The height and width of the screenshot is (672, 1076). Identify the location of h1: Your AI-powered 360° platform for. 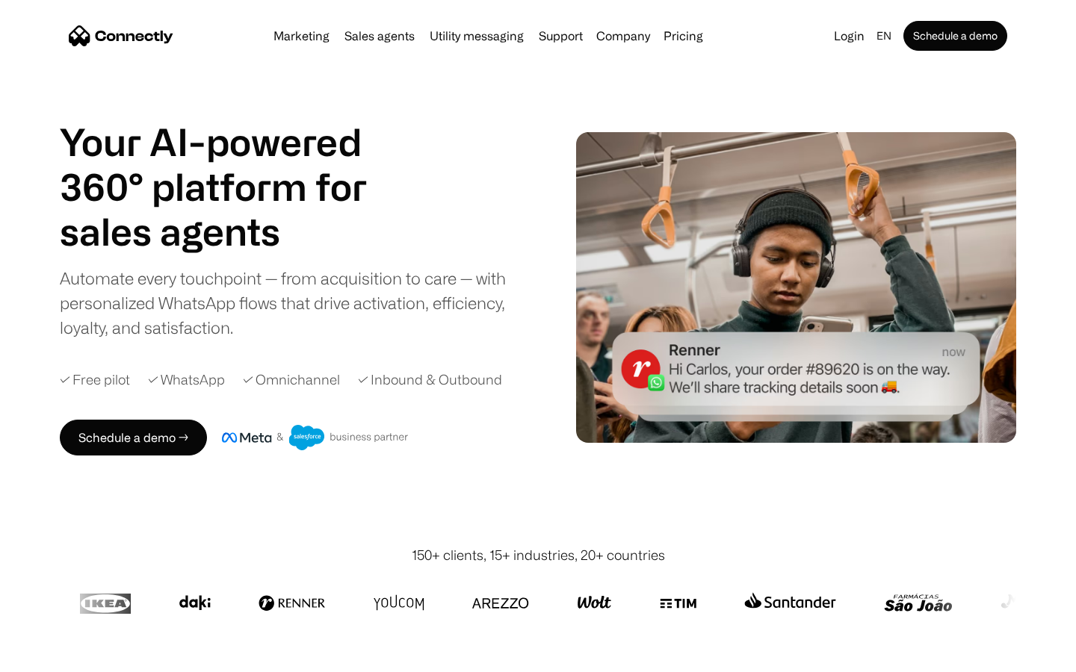
(232, 164).